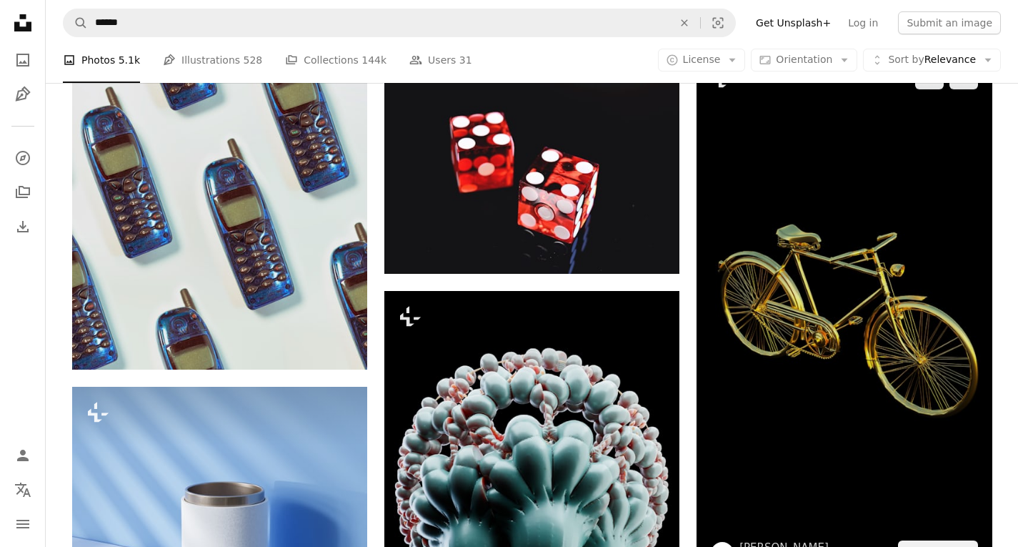 This screenshot has height=547, width=1018. I want to click on button: Orientation, so click(804, 60).